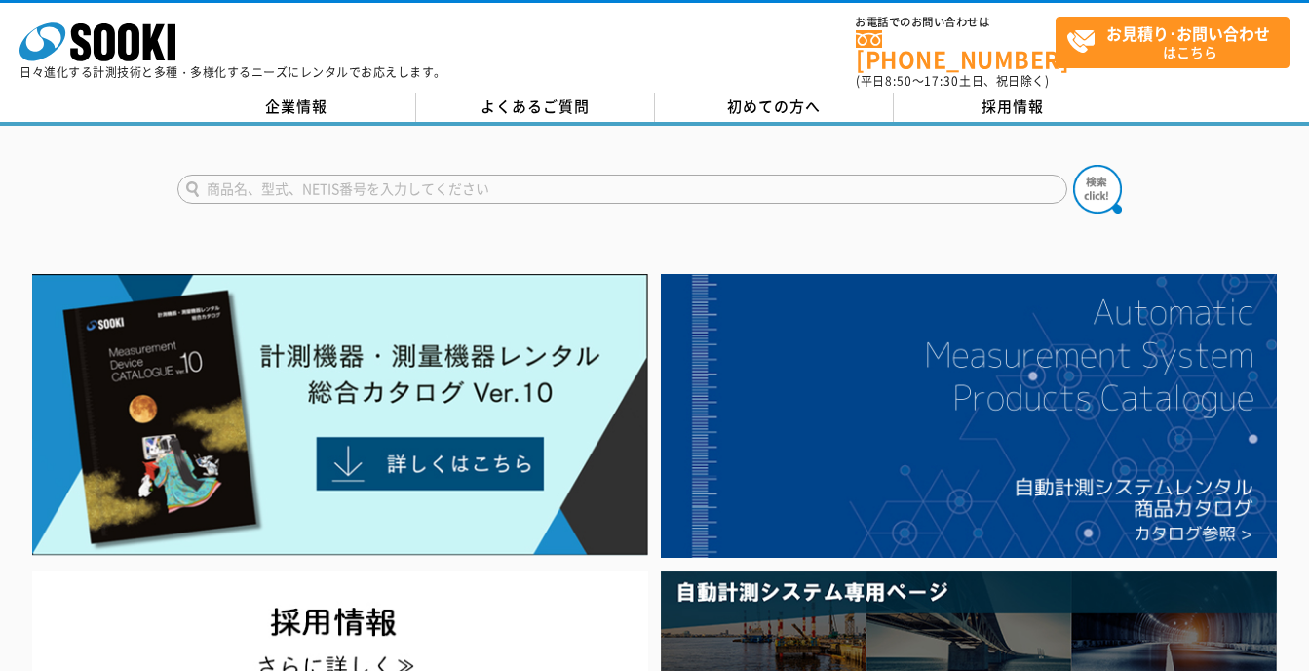  What do you see at coordinates (1013, 107) in the screenshot?
I see `a: 採用情報` at bounding box center [1013, 107].